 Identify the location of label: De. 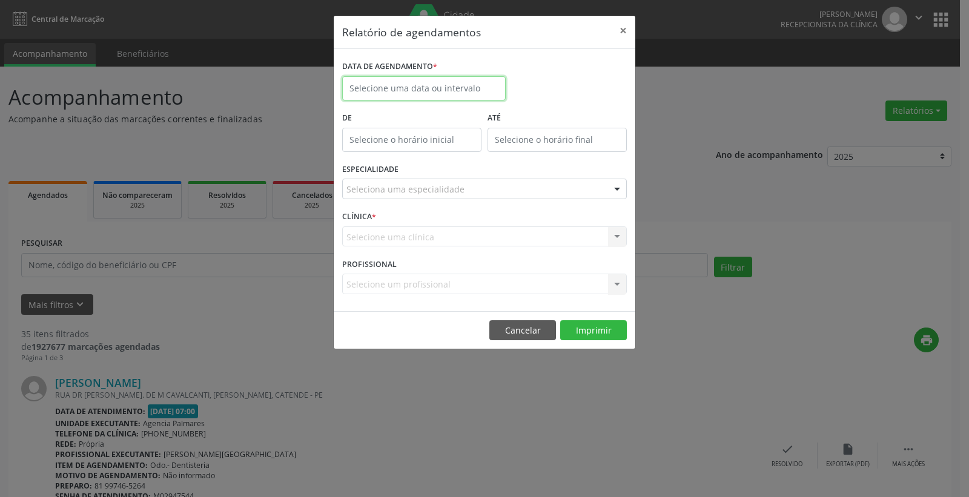
(412, 118).